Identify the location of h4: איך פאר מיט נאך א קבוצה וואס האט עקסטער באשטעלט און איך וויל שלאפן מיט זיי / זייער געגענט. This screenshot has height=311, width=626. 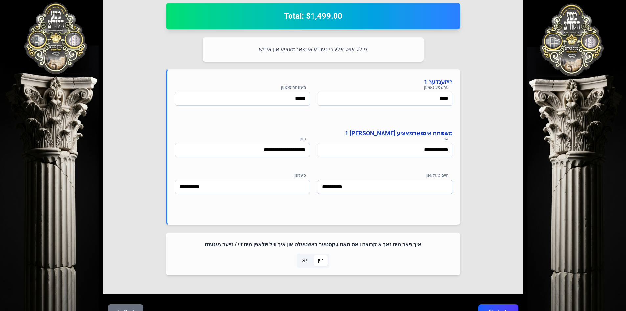
(313, 244).